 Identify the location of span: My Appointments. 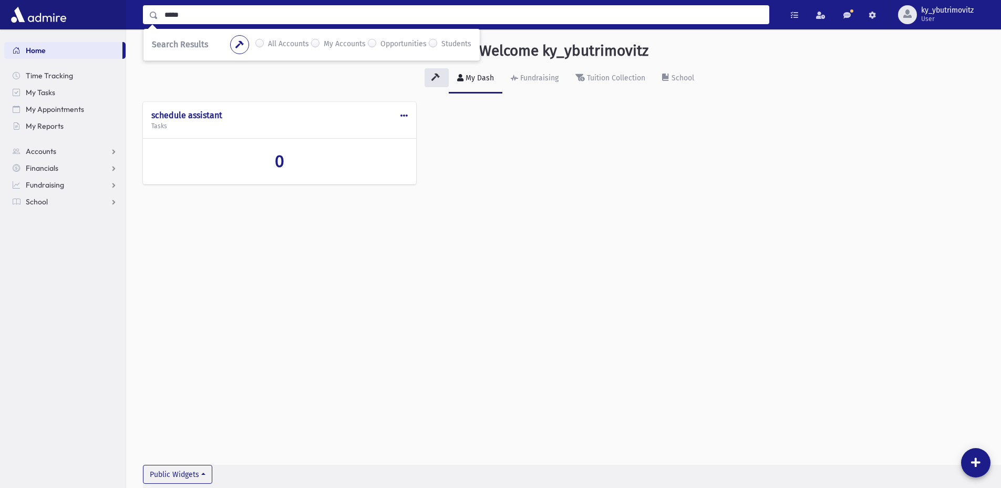
(55, 109).